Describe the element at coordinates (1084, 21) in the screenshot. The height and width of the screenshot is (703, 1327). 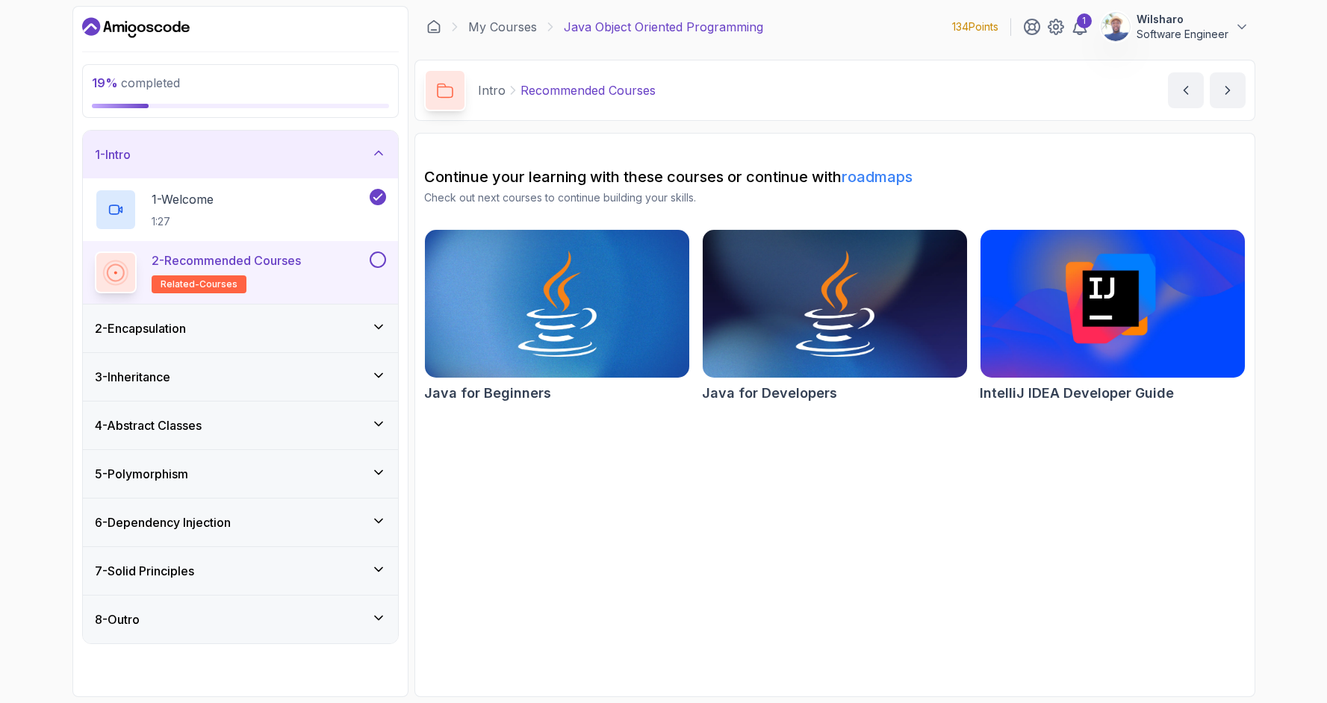
I see `div: 1` at that location.